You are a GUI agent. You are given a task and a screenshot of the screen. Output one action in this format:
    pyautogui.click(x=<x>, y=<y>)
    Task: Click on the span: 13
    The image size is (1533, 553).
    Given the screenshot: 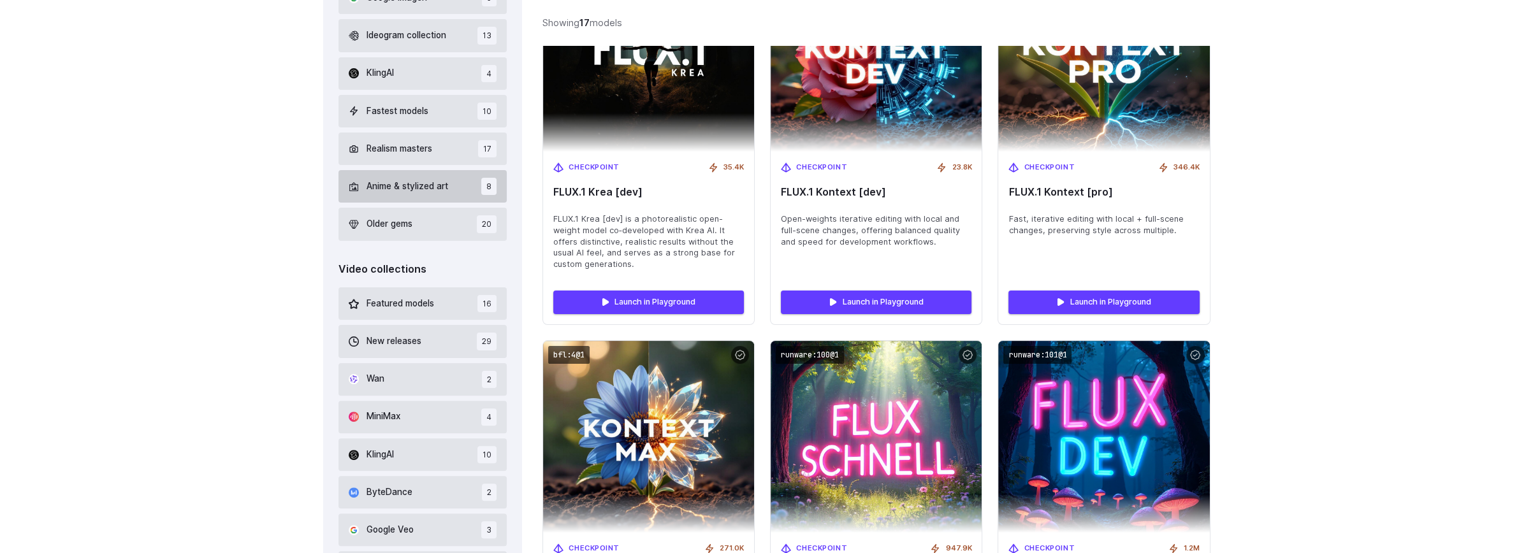 What is the action you would take?
    pyautogui.click(x=487, y=35)
    